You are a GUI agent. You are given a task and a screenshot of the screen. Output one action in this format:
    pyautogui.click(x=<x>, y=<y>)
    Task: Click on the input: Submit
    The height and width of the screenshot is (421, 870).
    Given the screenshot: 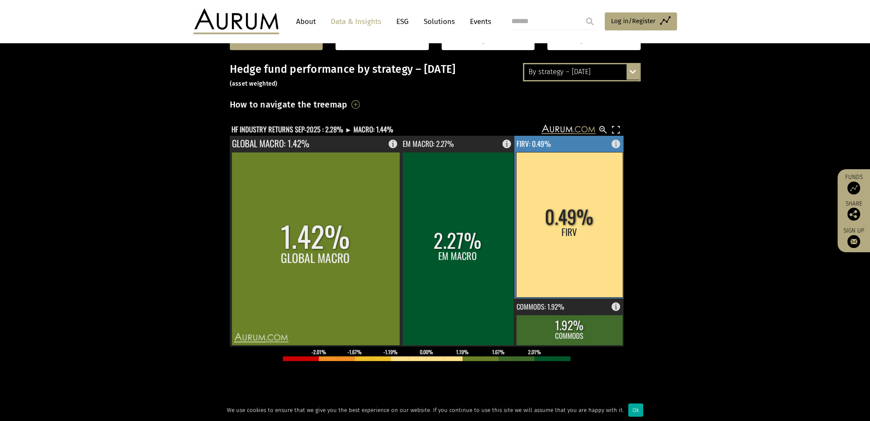 What is the action you would take?
    pyautogui.click(x=590, y=21)
    